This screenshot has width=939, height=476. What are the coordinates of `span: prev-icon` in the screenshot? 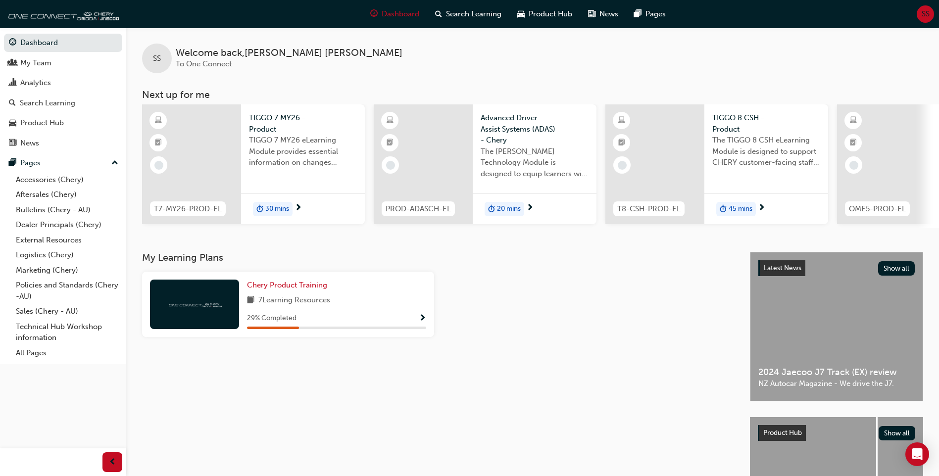 It's located at (112, 462).